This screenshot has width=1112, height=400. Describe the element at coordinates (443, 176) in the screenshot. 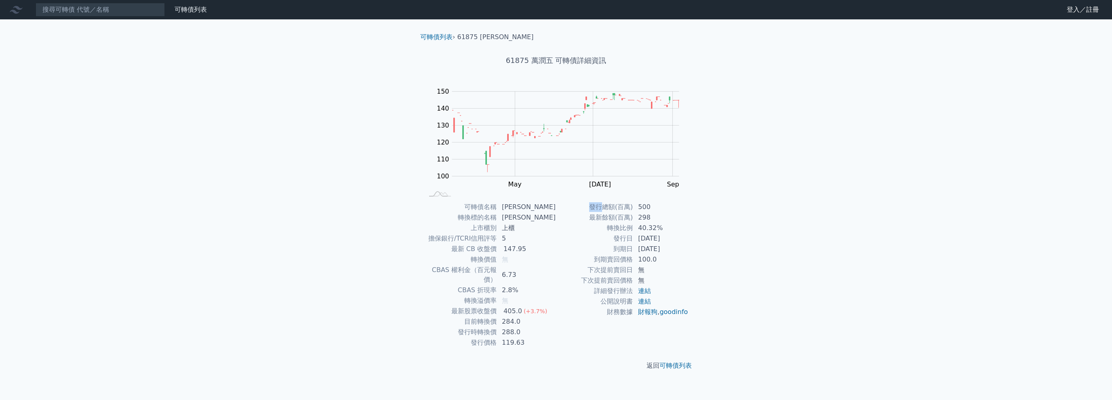

I see `tspan: 100` at that location.